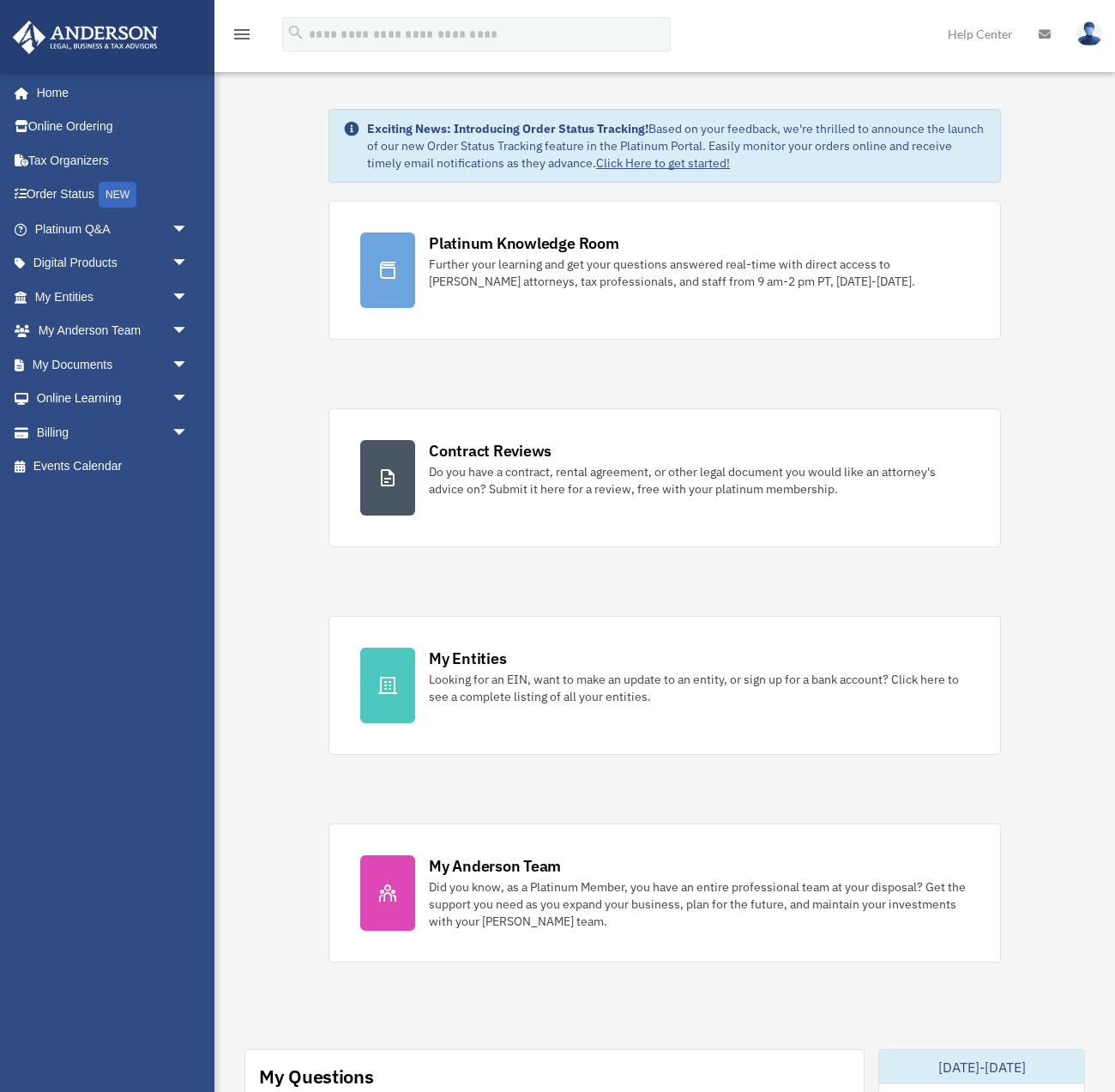 The image size is (1115, 1092). Describe the element at coordinates (113, 365) in the screenshot. I see `a: My Documentsarrow_drop_down` at that location.